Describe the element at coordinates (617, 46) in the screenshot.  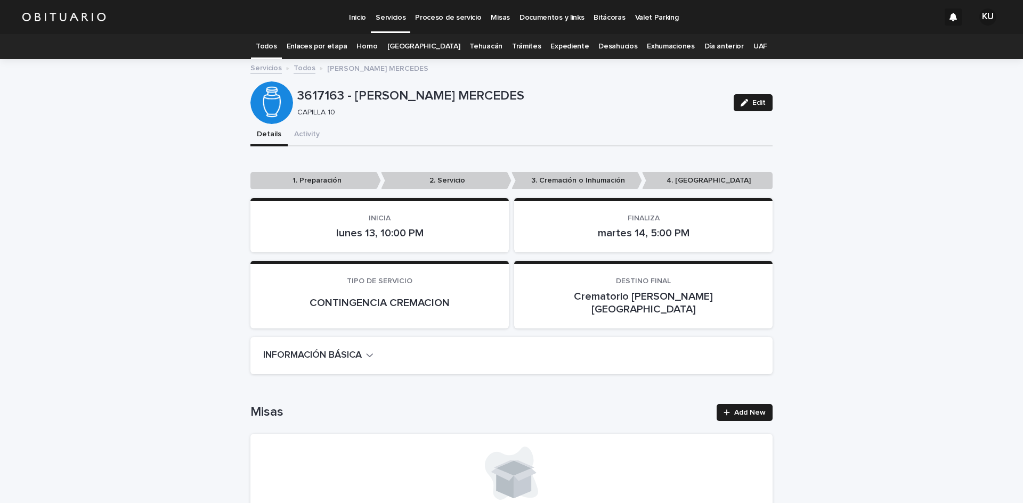
I see `a: Desahucios` at that location.